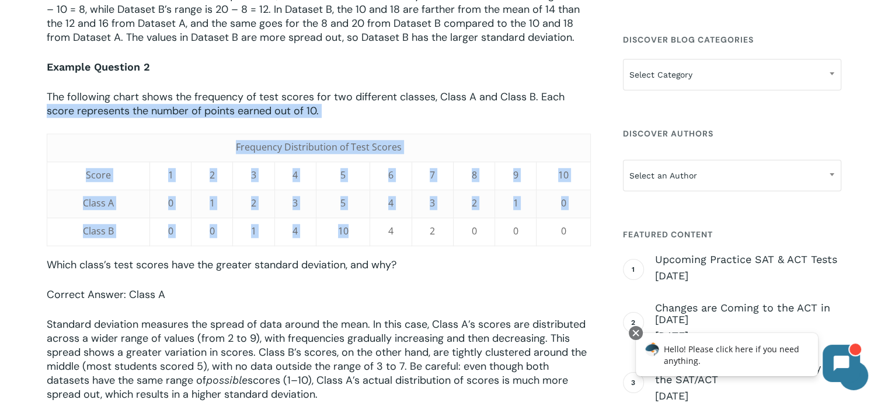  What do you see at coordinates (732, 176) in the screenshot?
I see `span: Select an Author` at bounding box center [732, 176].